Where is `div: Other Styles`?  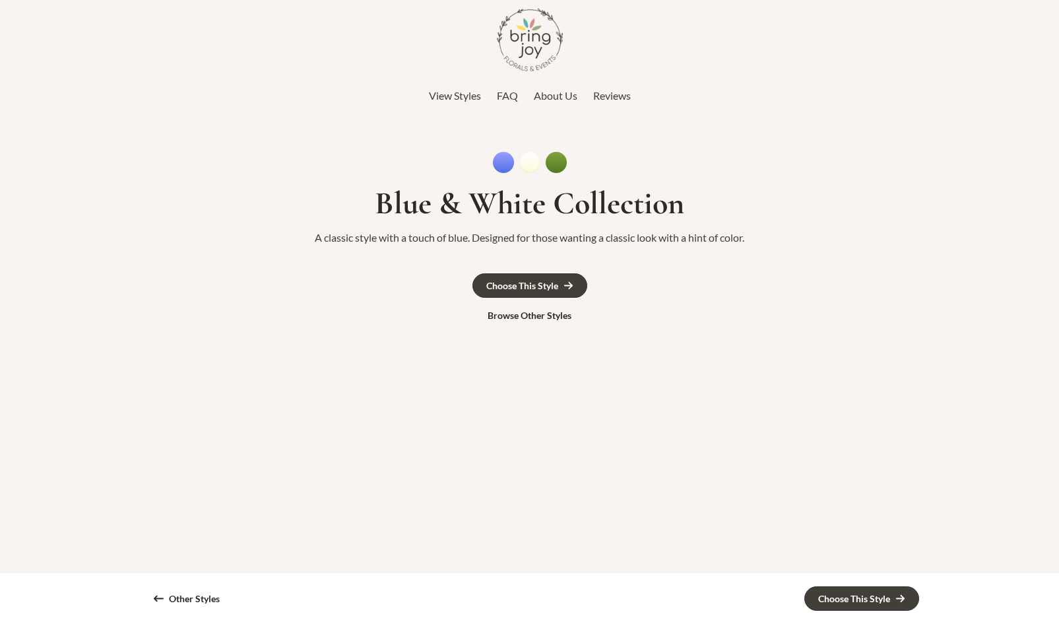
div: Other Styles is located at coordinates (194, 599).